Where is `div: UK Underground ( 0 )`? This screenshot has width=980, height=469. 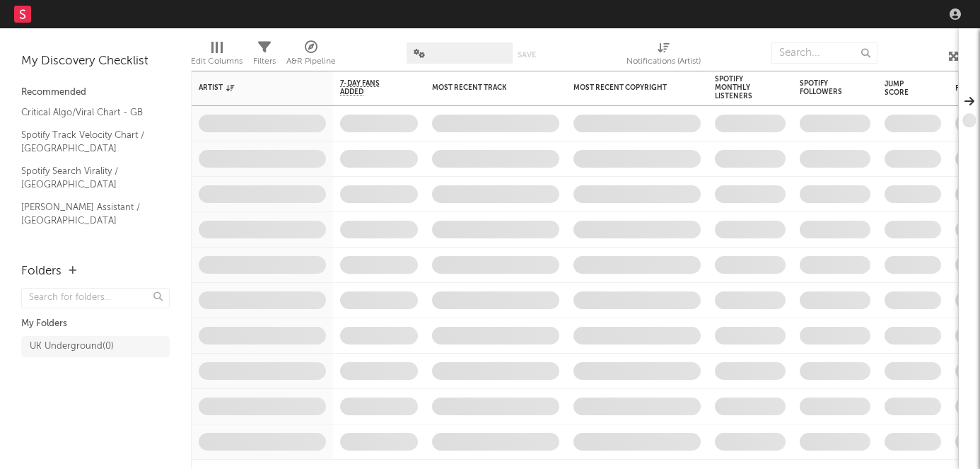 div: UK Underground ( 0 ) is located at coordinates (71, 346).